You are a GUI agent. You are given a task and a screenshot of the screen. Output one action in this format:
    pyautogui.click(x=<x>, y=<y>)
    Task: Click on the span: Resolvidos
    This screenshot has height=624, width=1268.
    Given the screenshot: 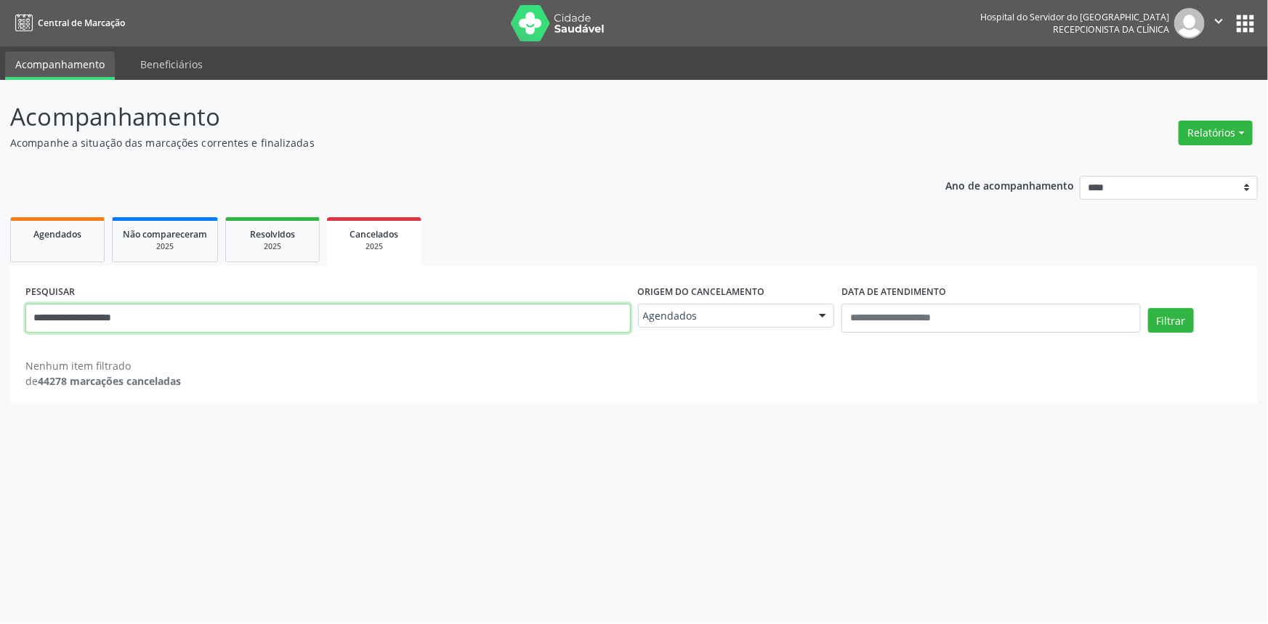 What is the action you would take?
    pyautogui.click(x=272, y=234)
    